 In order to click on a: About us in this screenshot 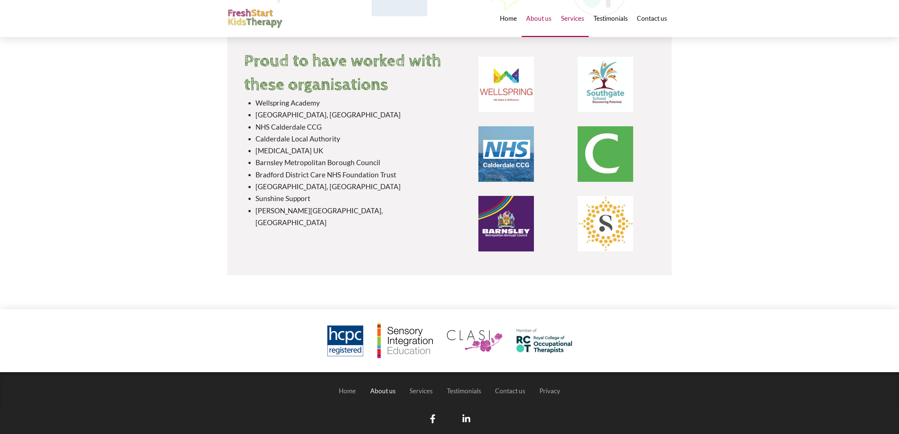, I will do `click(383, 391)`.